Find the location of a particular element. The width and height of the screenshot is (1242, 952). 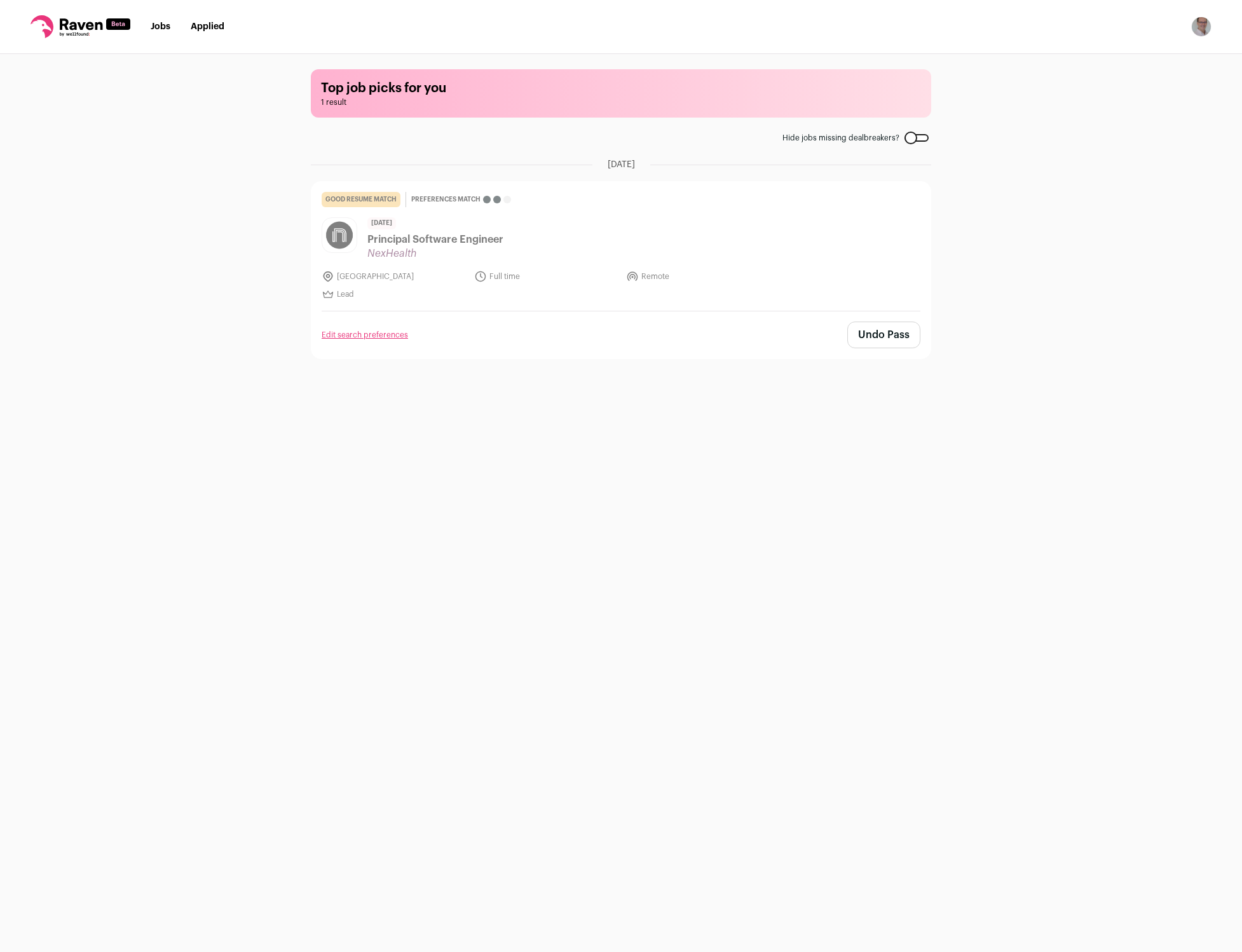

a: Jobs is located at coordinates (160, 26).